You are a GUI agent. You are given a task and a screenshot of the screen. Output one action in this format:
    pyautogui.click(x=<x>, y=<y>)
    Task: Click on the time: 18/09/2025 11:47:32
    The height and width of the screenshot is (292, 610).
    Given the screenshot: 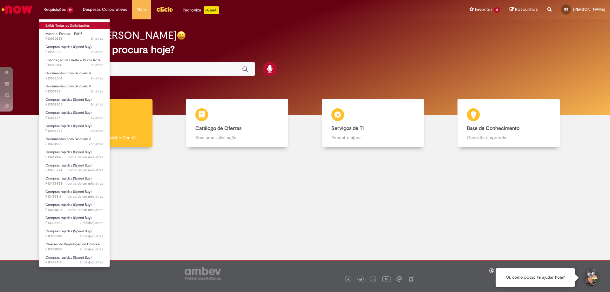 What is the action you would take?
    pyautogui.click(x=96, y=131)
    